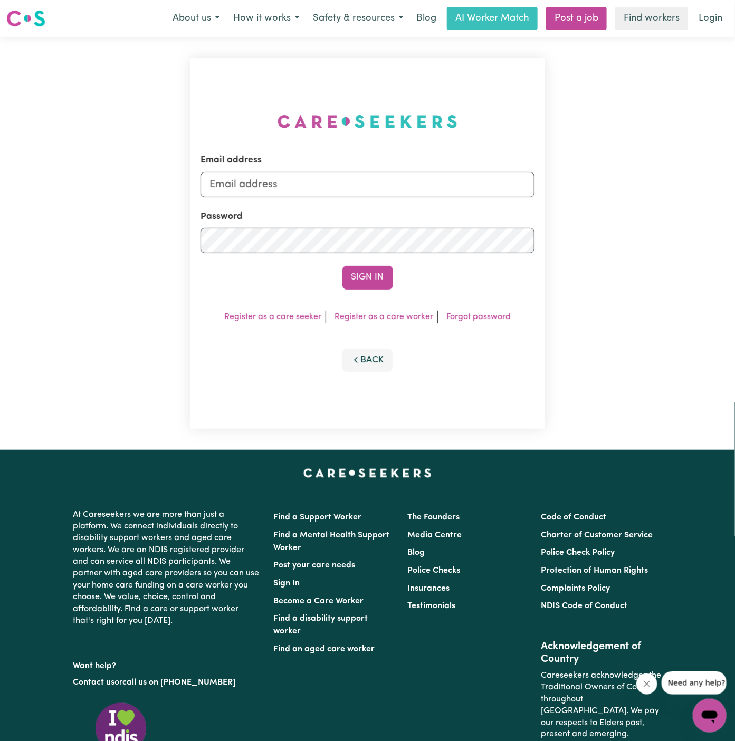  Describe the element at coordinates (368, 360) in the screenshot. I see `button: Back` at that location.